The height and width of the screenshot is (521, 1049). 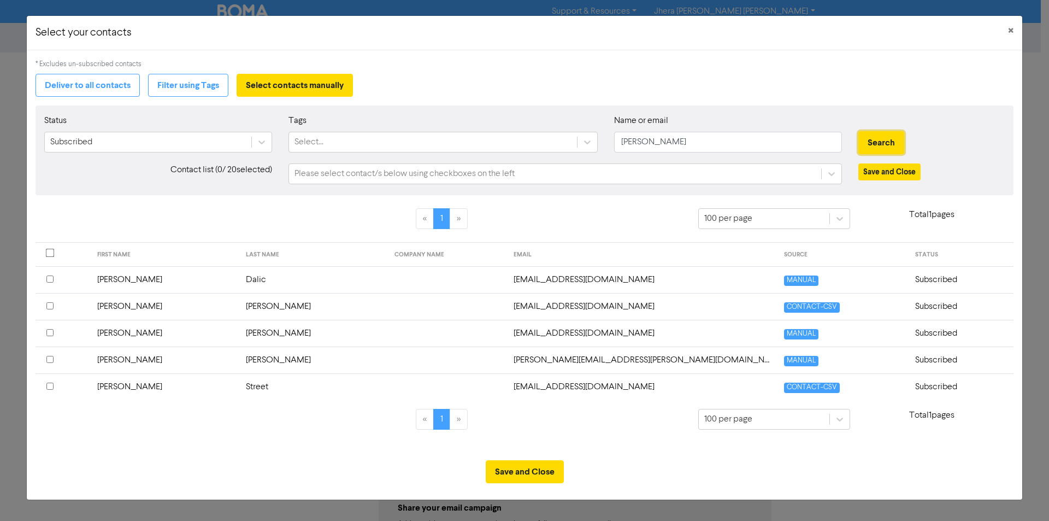 I want to click on button: Deliver to all contacts, so click(x=87, y=85).